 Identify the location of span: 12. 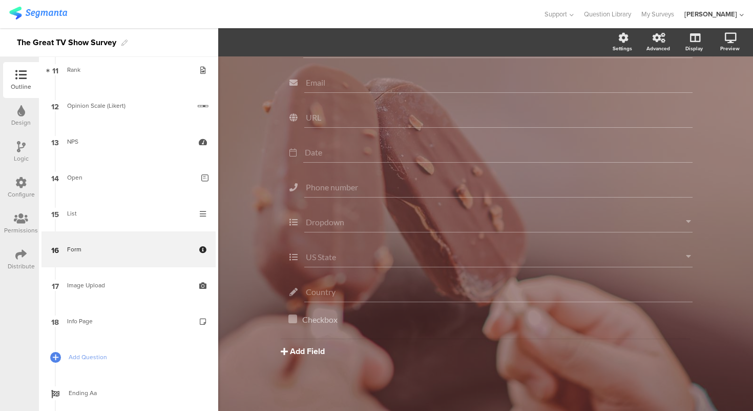
(55, 106).